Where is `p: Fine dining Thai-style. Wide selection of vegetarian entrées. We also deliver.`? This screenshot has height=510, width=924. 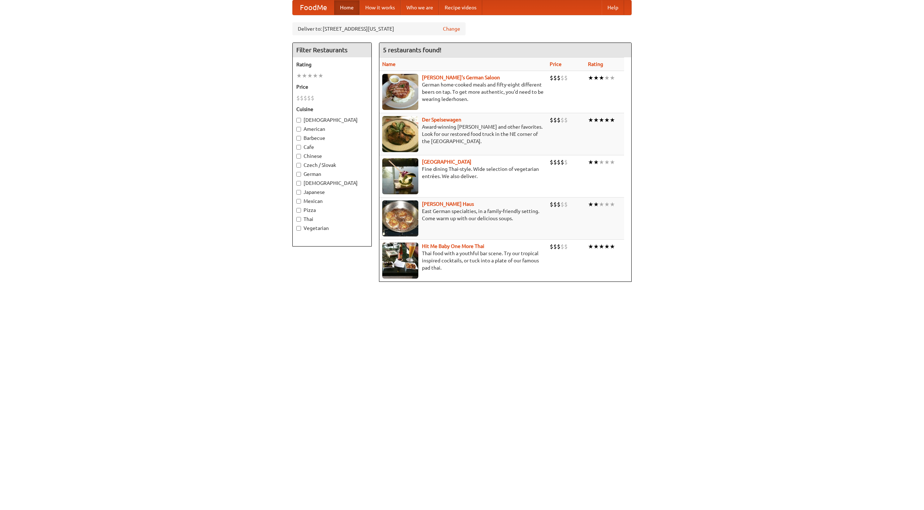
p: Fine dining Thai-style. Wide selection of vegetarian entrées. We also deliver. is located at coordinates (463, 173).